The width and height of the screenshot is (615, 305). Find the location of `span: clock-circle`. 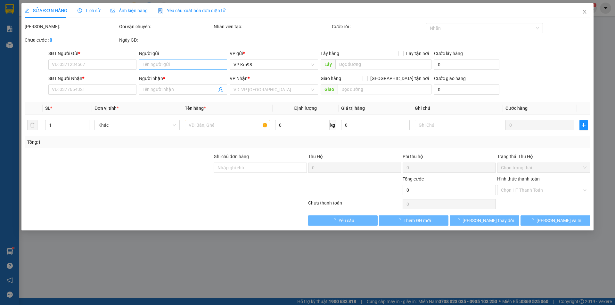

span: clock-circle is located at coordinates (80, 11).